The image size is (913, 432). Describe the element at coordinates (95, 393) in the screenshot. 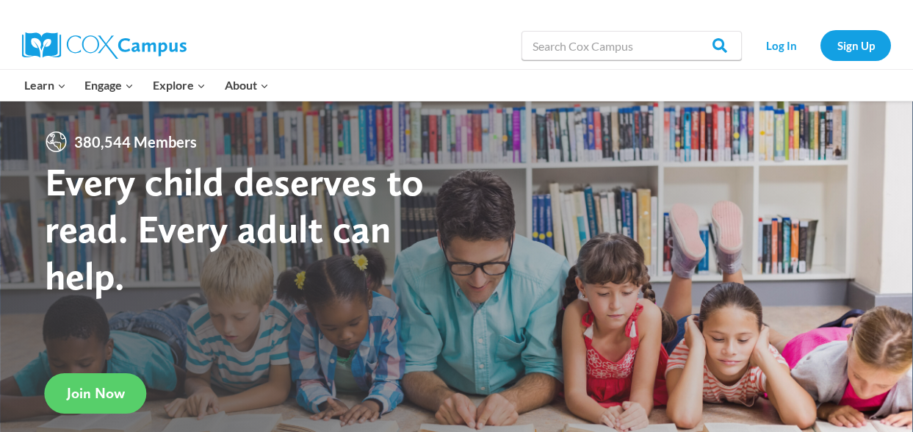

I see `span: Join Now` at that location.